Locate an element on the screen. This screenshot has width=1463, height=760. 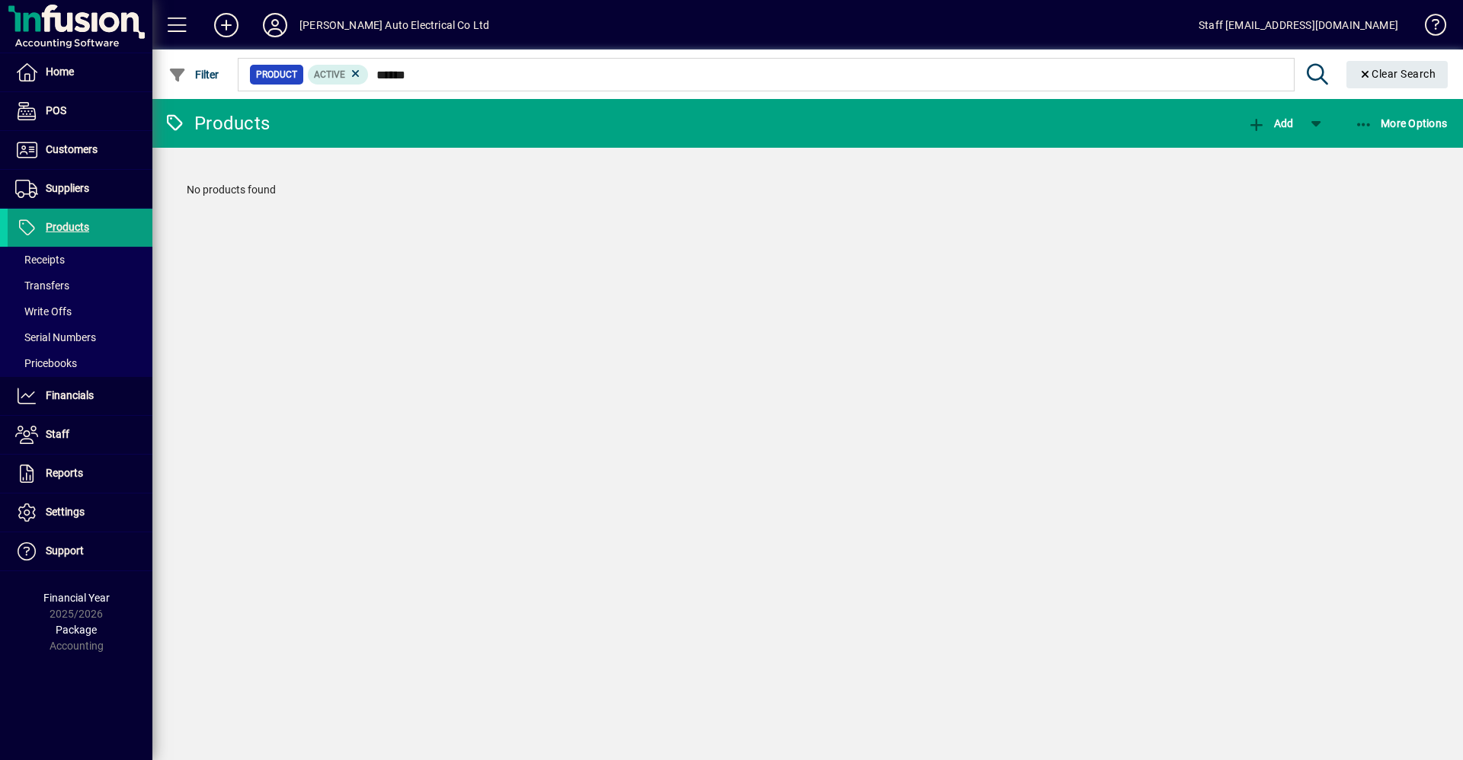
span: Customers is located at coordinates (72, 149).